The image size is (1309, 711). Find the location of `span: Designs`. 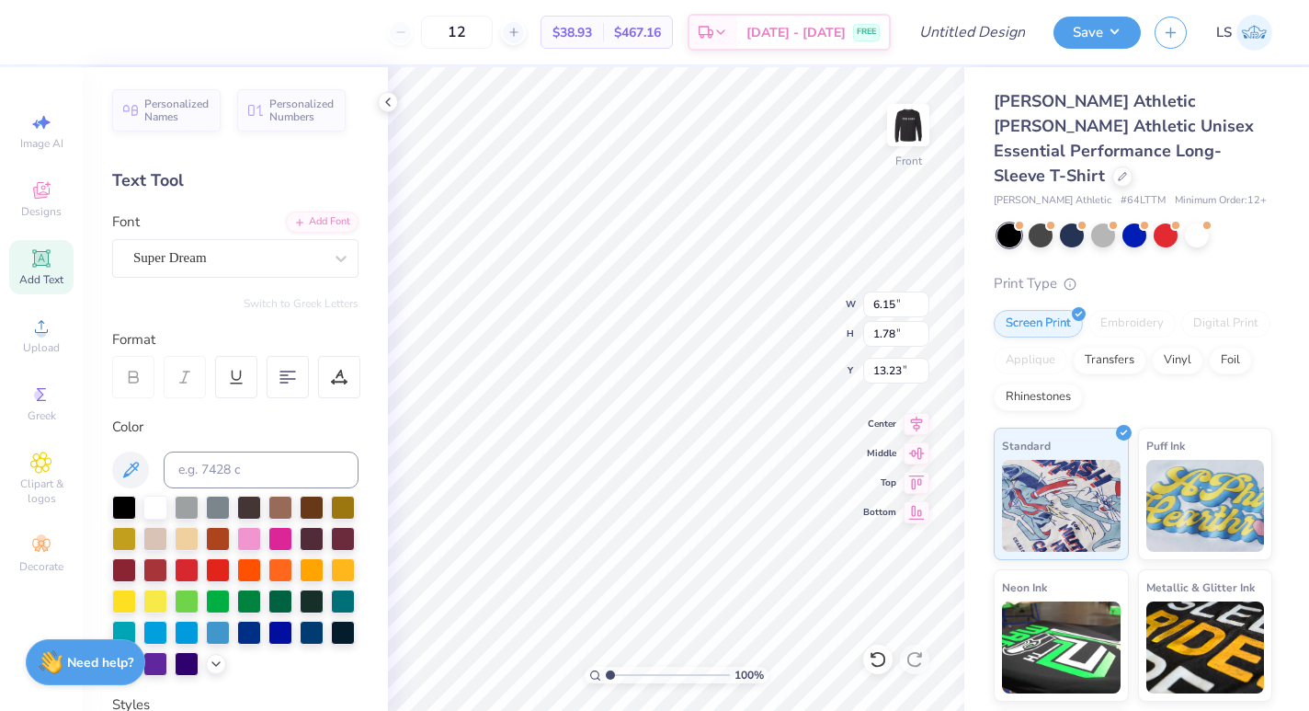

span: Designs is located at coordinates (41, 211).